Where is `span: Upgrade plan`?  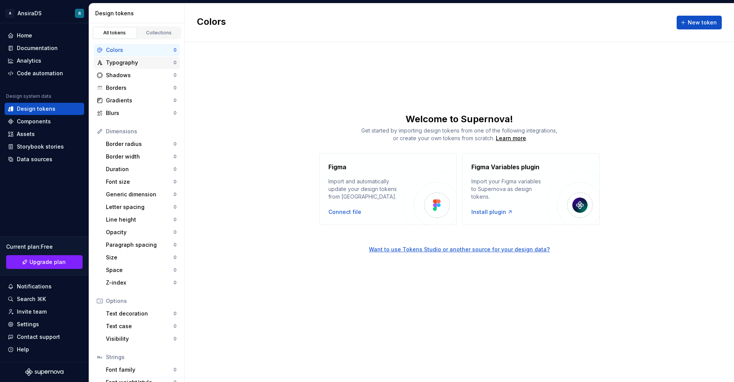
span: Upgrade plan is located at coordinates (47, 262).